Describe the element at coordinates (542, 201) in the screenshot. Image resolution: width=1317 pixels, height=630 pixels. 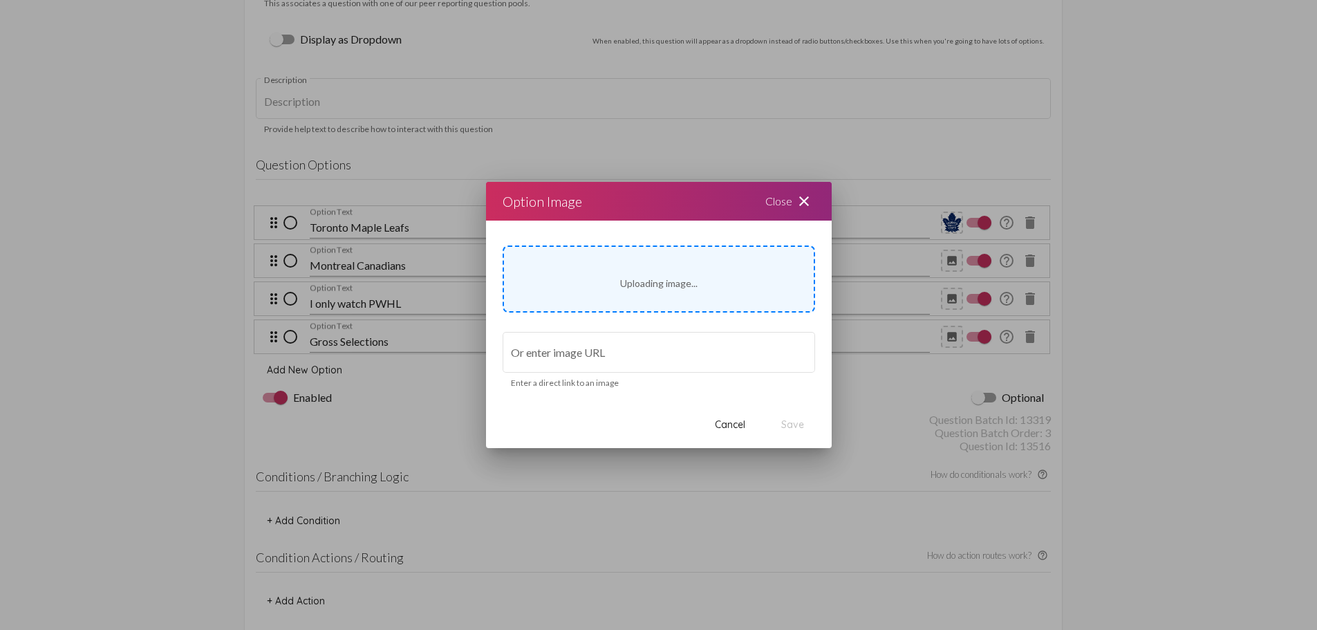
I see `div: Option Image` at that location.